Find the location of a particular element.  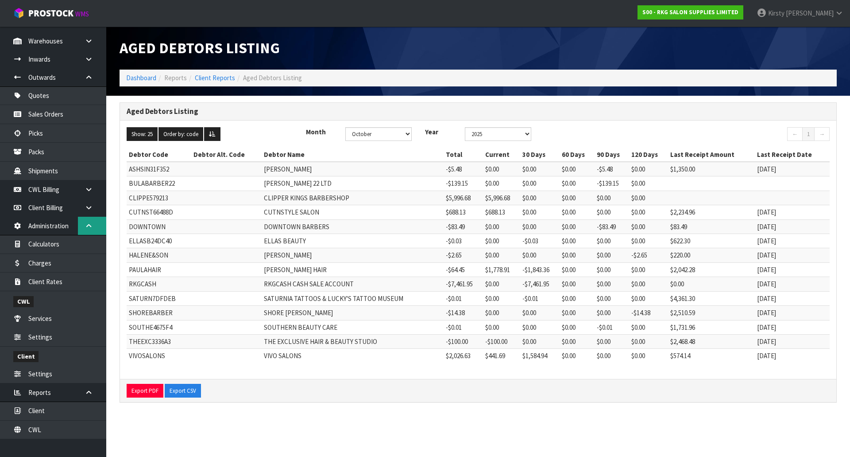

td: -$5.48 is located at coordinates (612, 169).